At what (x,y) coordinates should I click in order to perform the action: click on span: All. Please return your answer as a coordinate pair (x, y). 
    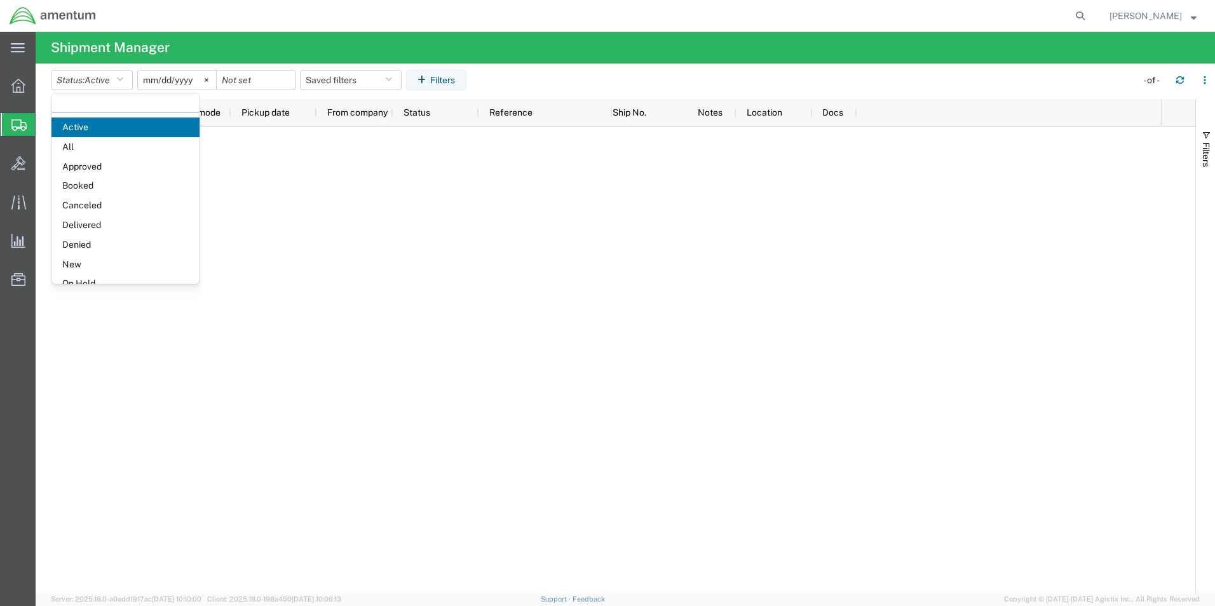
    Looking at the image, I should click on (125, 147).